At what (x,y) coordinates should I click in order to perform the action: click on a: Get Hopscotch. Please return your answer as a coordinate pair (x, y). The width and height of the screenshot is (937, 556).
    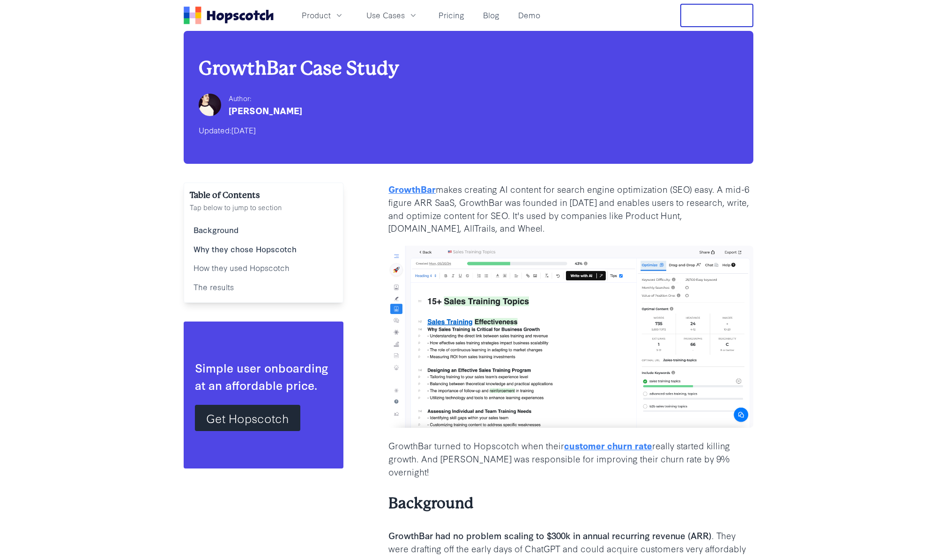
    Looking at the image, I should click on (247, 418).